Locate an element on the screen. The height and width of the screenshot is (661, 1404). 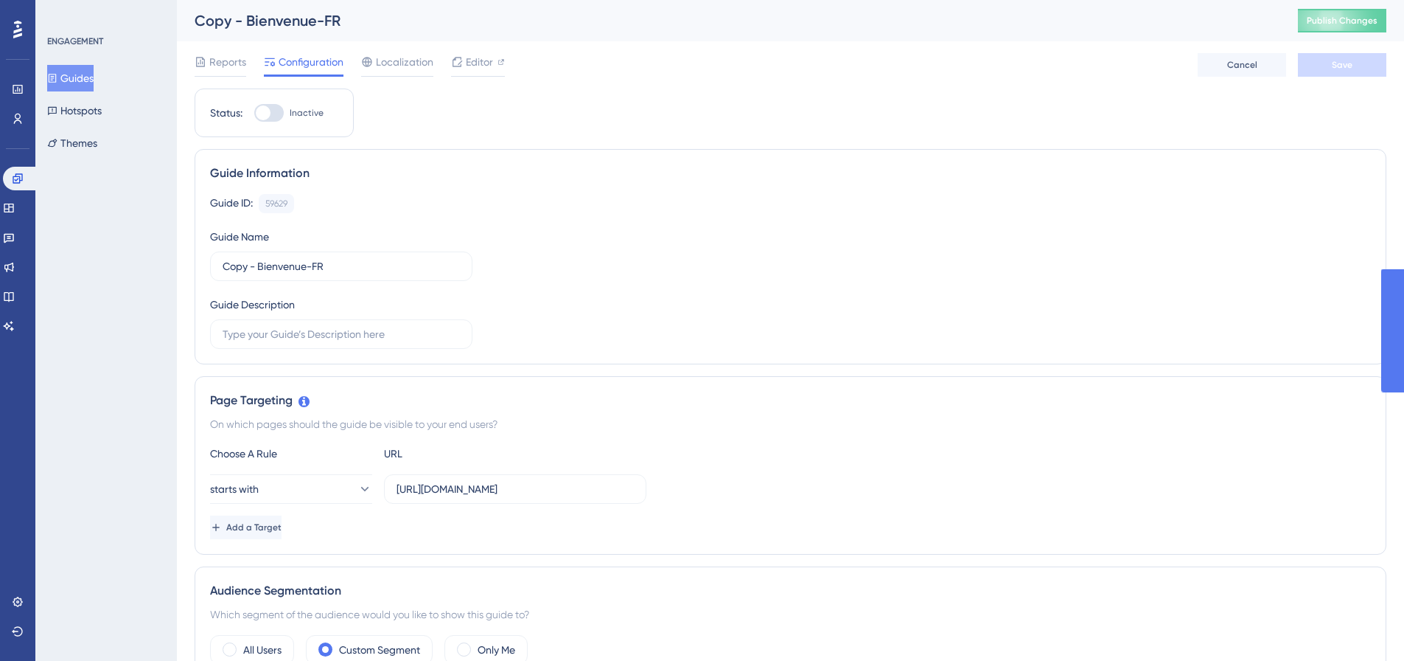
button: Themes is located at coordinates (72, 143).